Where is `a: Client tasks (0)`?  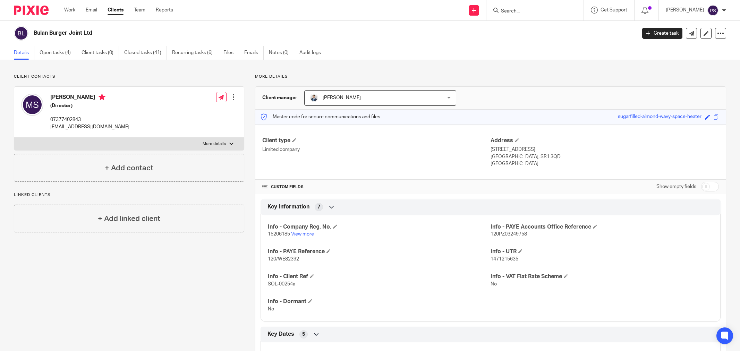 a: Client tasks (0) is located at coordinates (100, 53).